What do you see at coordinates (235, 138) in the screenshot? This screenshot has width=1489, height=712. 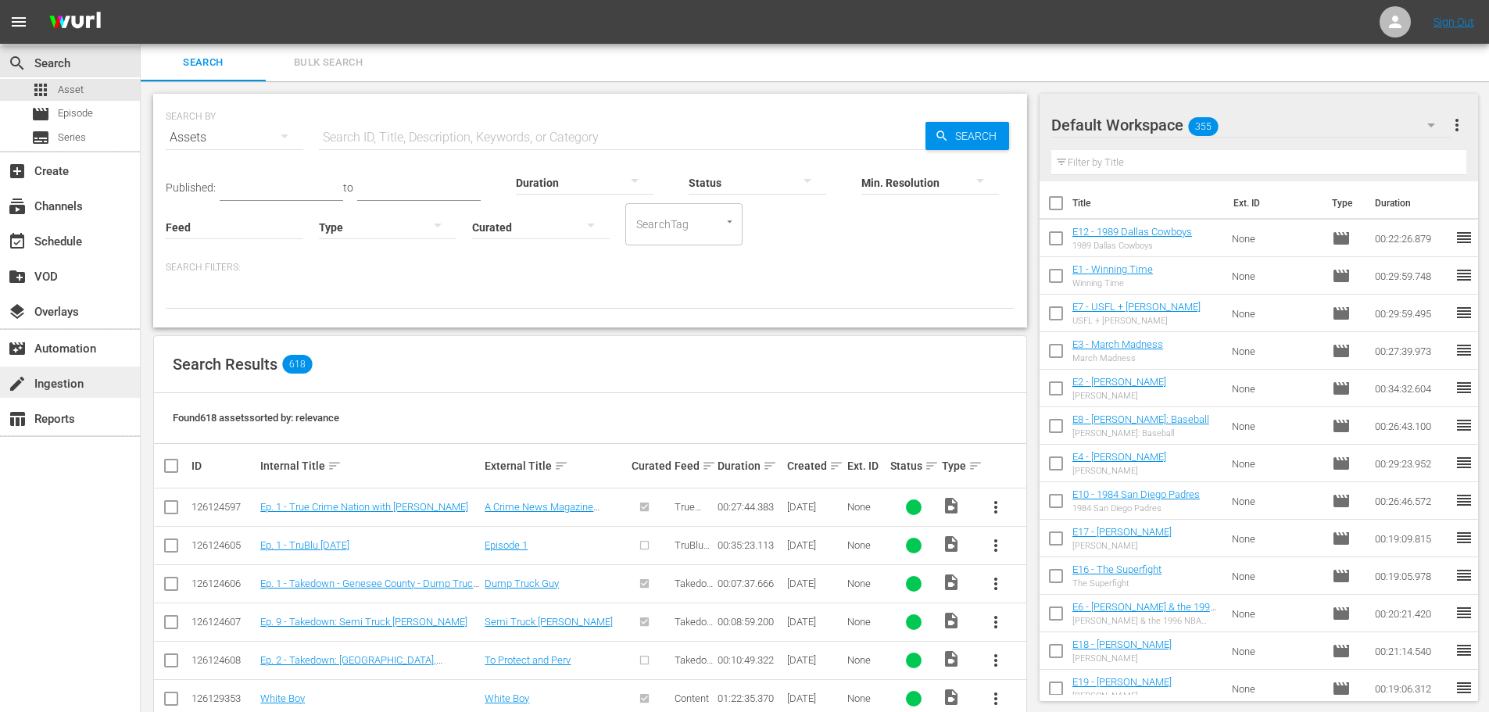 I see `div: Assets` at bounding box center [235, 138].